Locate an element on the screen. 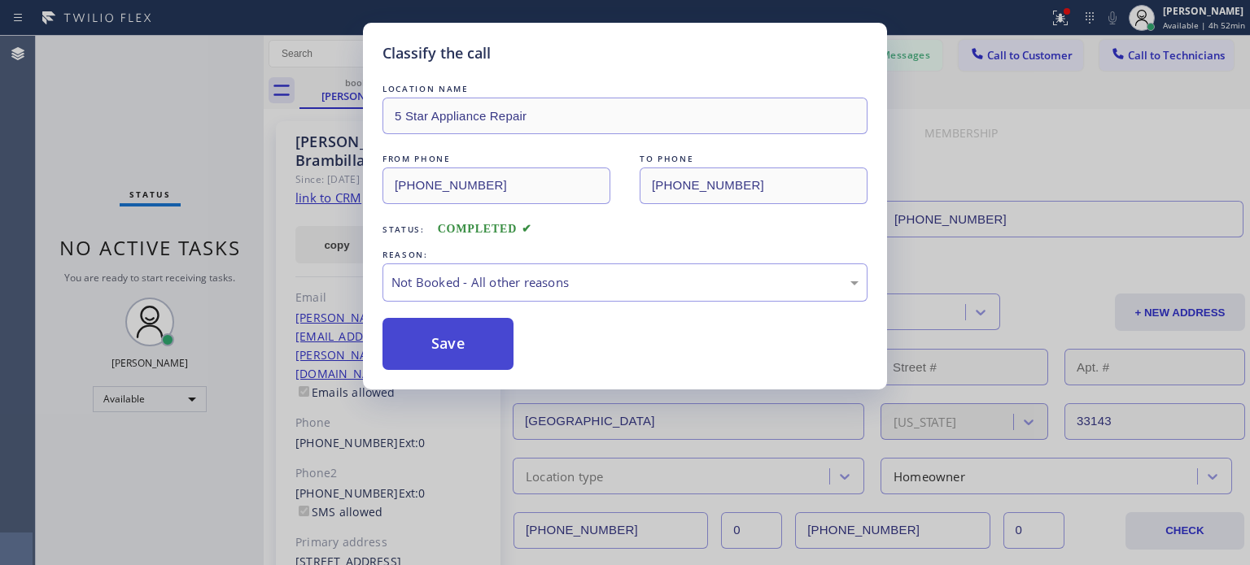  div: LOCATION NAME is located at coordinates (625, 89).